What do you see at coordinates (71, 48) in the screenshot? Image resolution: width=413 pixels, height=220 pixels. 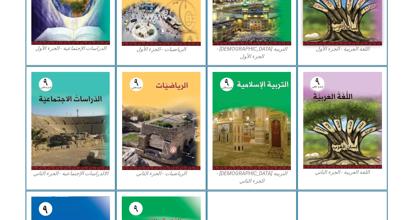 I see `figcaption: الدراسات الإجتماعية - الجزء الأول​` at bounding box center [71, 48].